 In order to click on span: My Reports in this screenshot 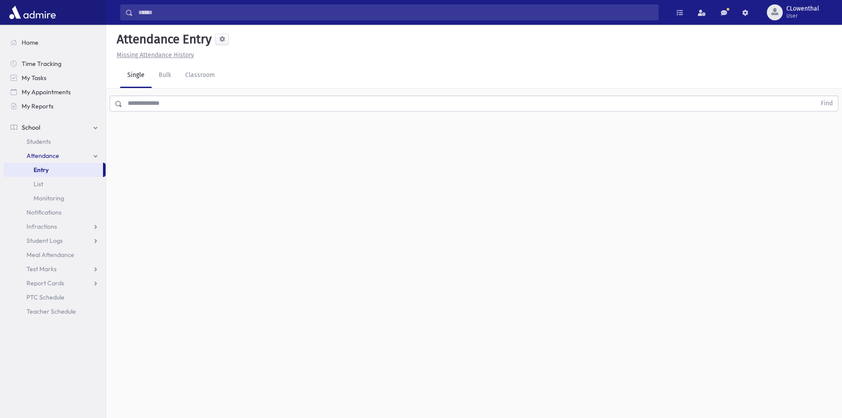, I will do `click(38, 106)`.